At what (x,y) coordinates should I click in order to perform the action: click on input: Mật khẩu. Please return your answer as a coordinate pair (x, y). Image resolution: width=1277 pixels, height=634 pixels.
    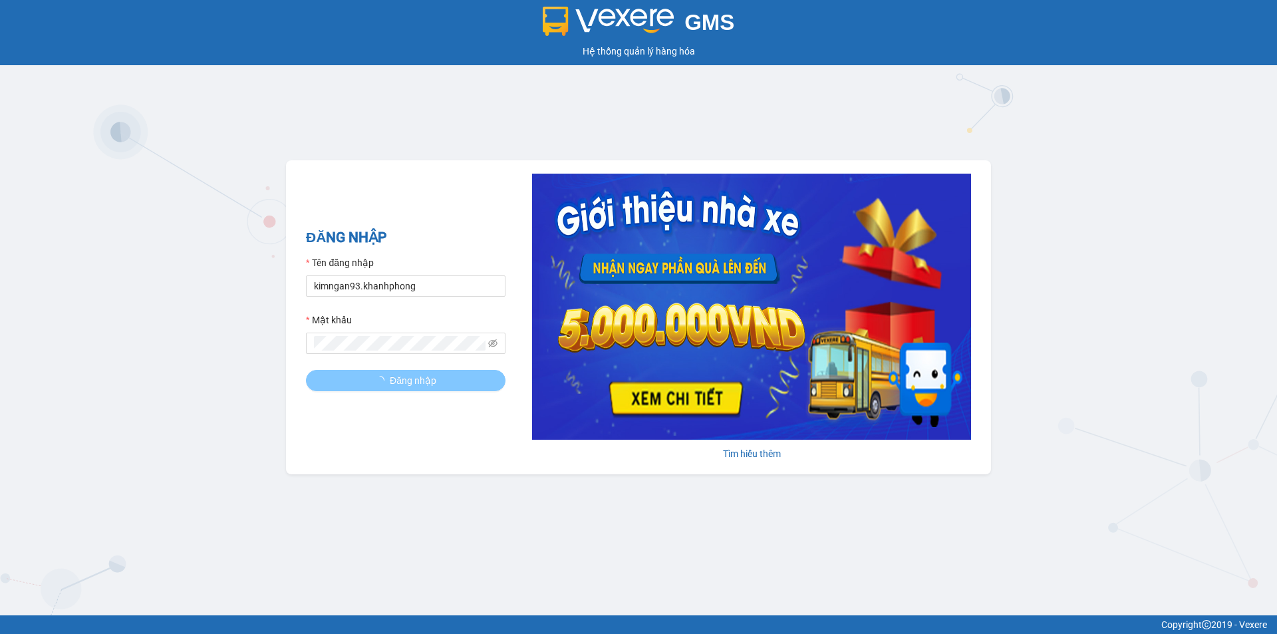
    Looking at the image, I should click on (400, 343).